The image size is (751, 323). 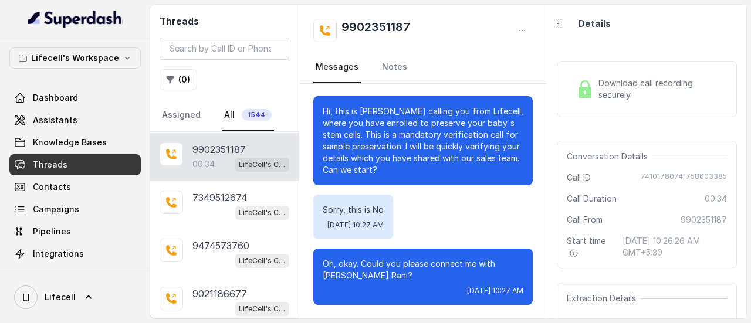 I want to click on span: Start time, so click(x=589, y=247).